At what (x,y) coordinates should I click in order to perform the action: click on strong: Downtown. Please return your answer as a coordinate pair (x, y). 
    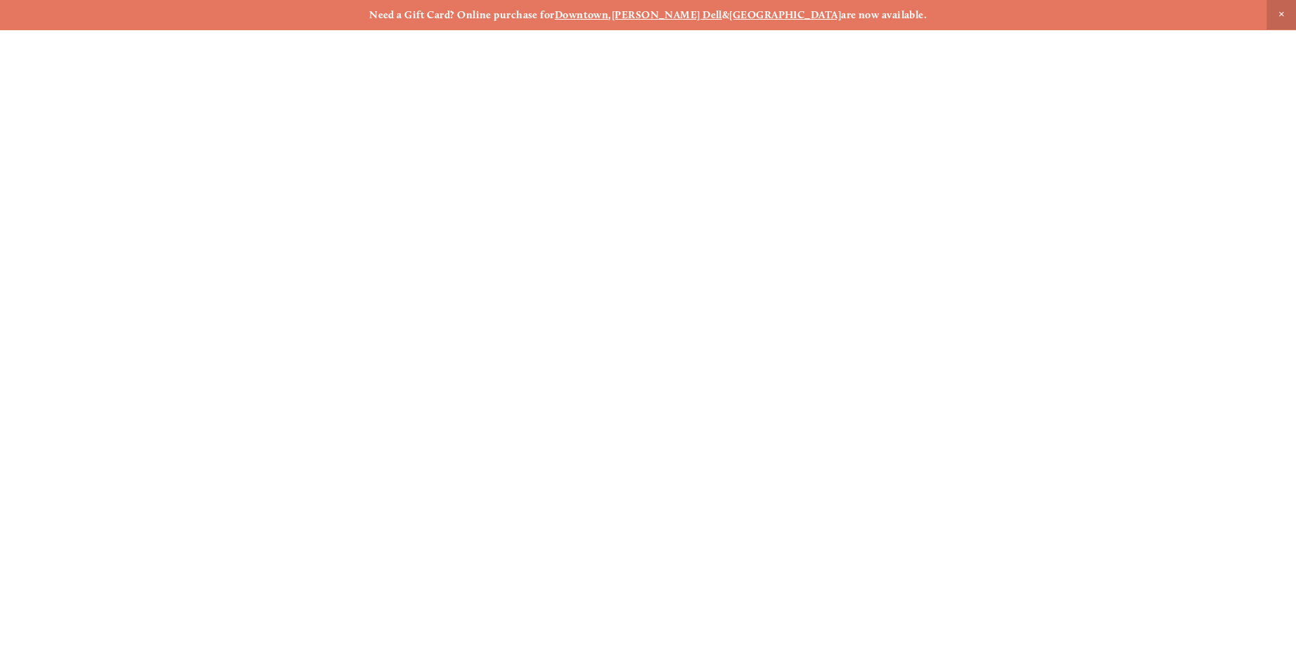
    Looking at the image, I should click on (582, 15).